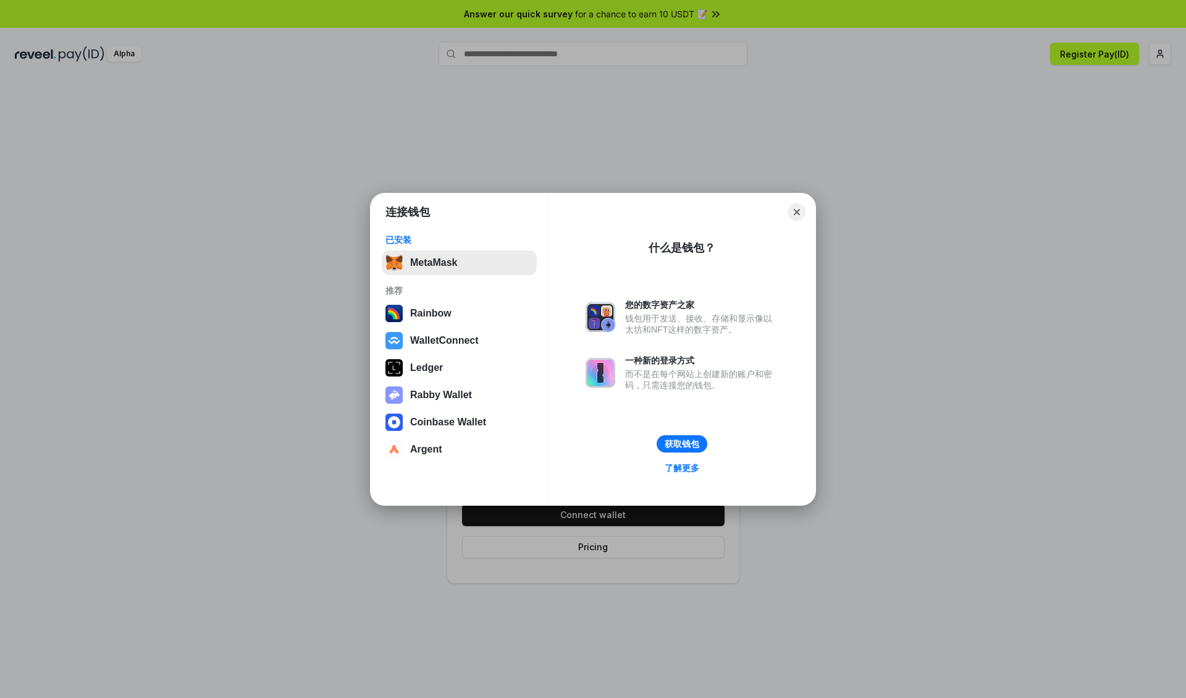 The height and width of the screenshot is (698, 1186). Describe the element at coordinates (459, 449) in the screenshot. I see `button: Argent` at that location.